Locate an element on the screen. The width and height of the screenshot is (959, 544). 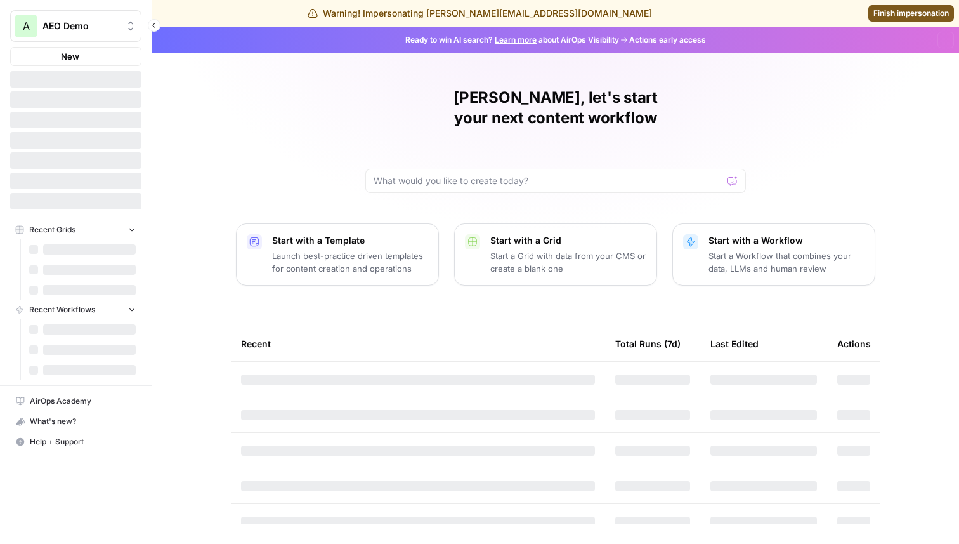
span: AEO Demo is located at coordinates (81, 26).